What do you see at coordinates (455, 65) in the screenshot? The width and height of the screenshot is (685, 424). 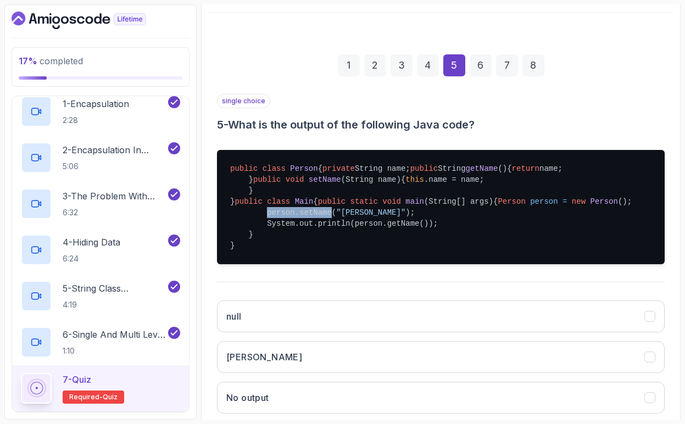 I see `div: 5` at bounding box center [455, 65].